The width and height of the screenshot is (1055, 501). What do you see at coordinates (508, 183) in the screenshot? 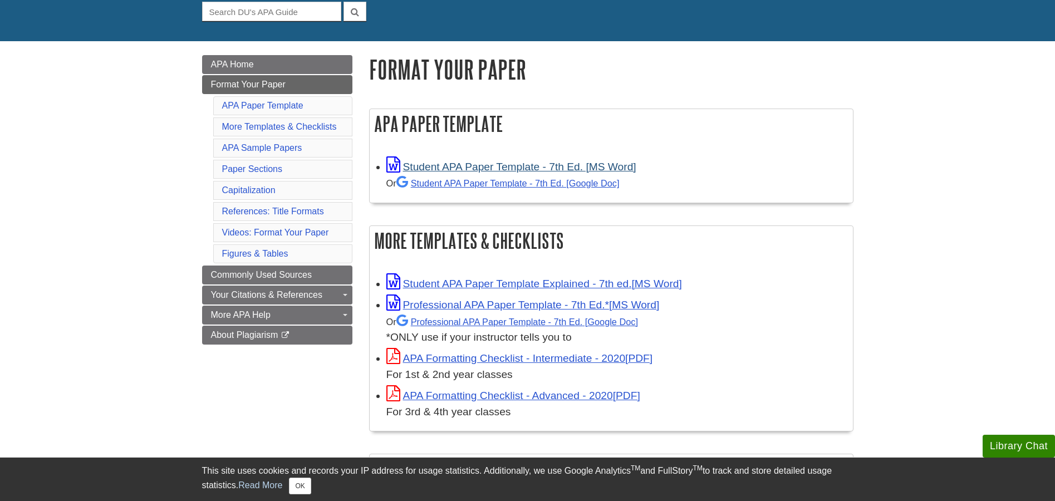
I see `a: Student APA Paper Template - 7th Ed. [Google Doc]` at bounding box center [508, 183].